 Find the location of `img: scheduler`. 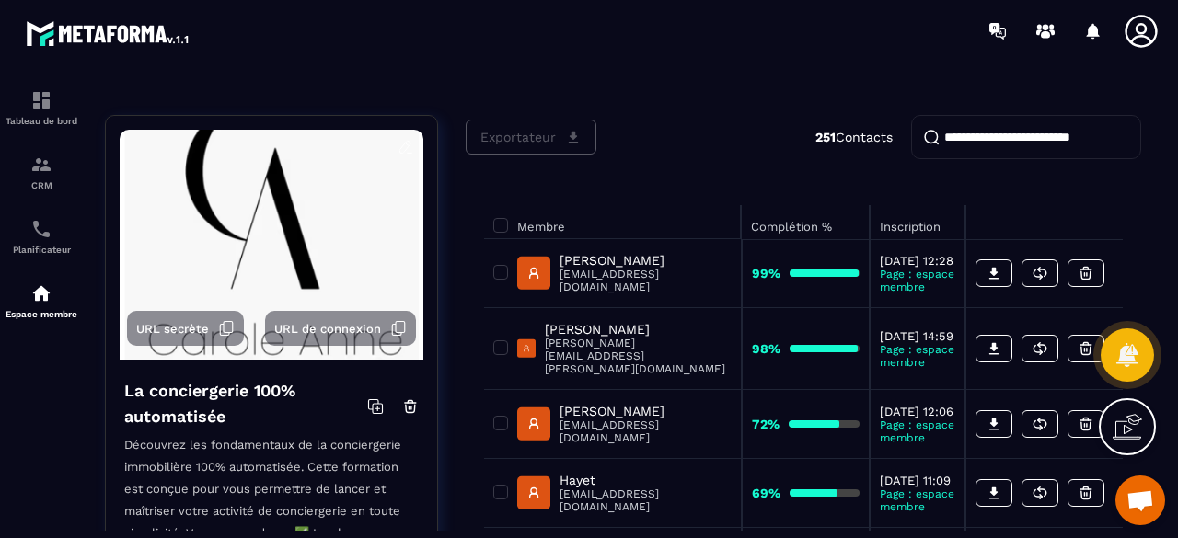

img: scheduler is located at coordinates (41, 229).